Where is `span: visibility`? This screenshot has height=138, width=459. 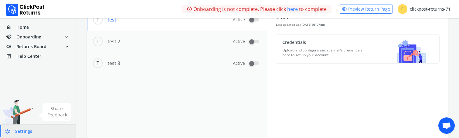
span: visibility is located at coordinates (344, 9).